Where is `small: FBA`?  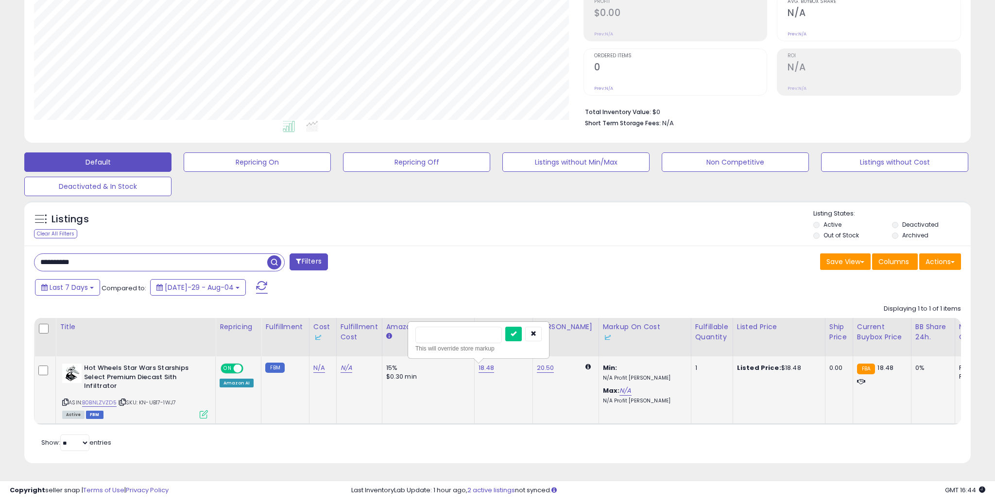
small: FBA is located at coordinates (866, 369).